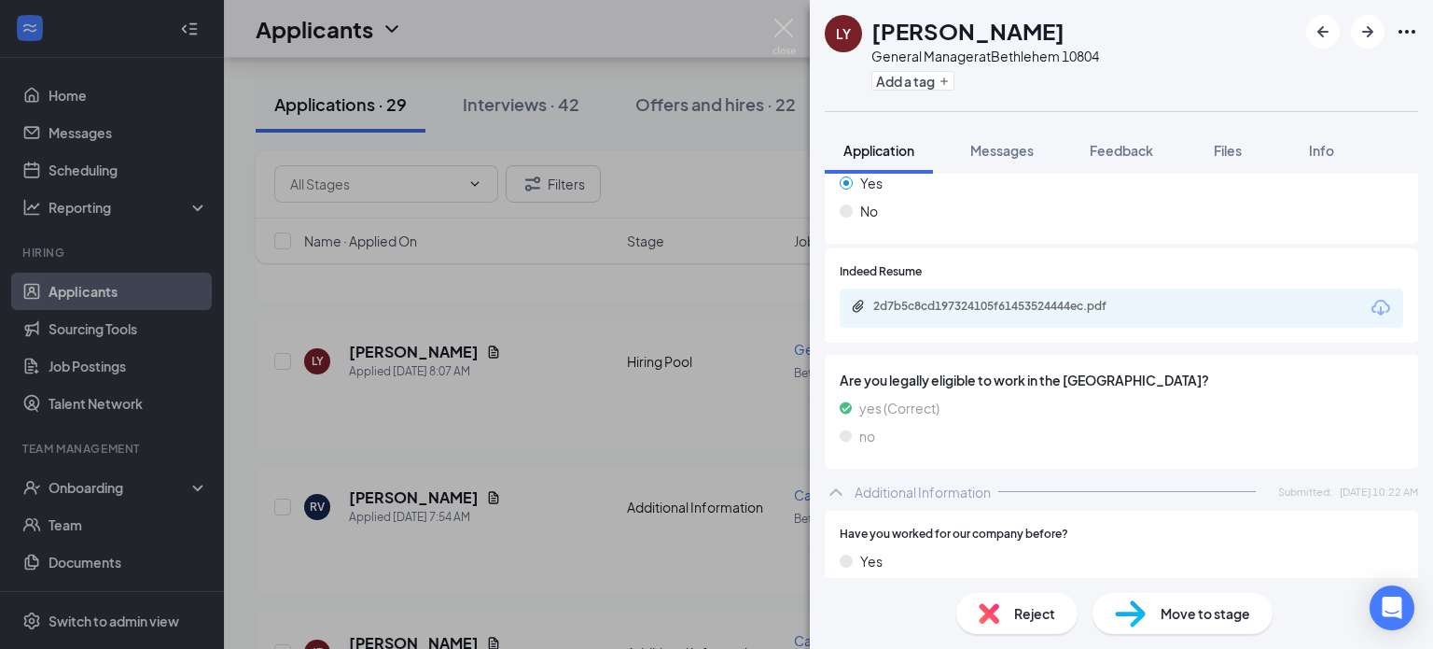  Describe the element at coordinates (1002, 307) in the screenshot. I see `a: Paperclip2d7b5c8cd197324105f61453524444ec.pdf` at that location.